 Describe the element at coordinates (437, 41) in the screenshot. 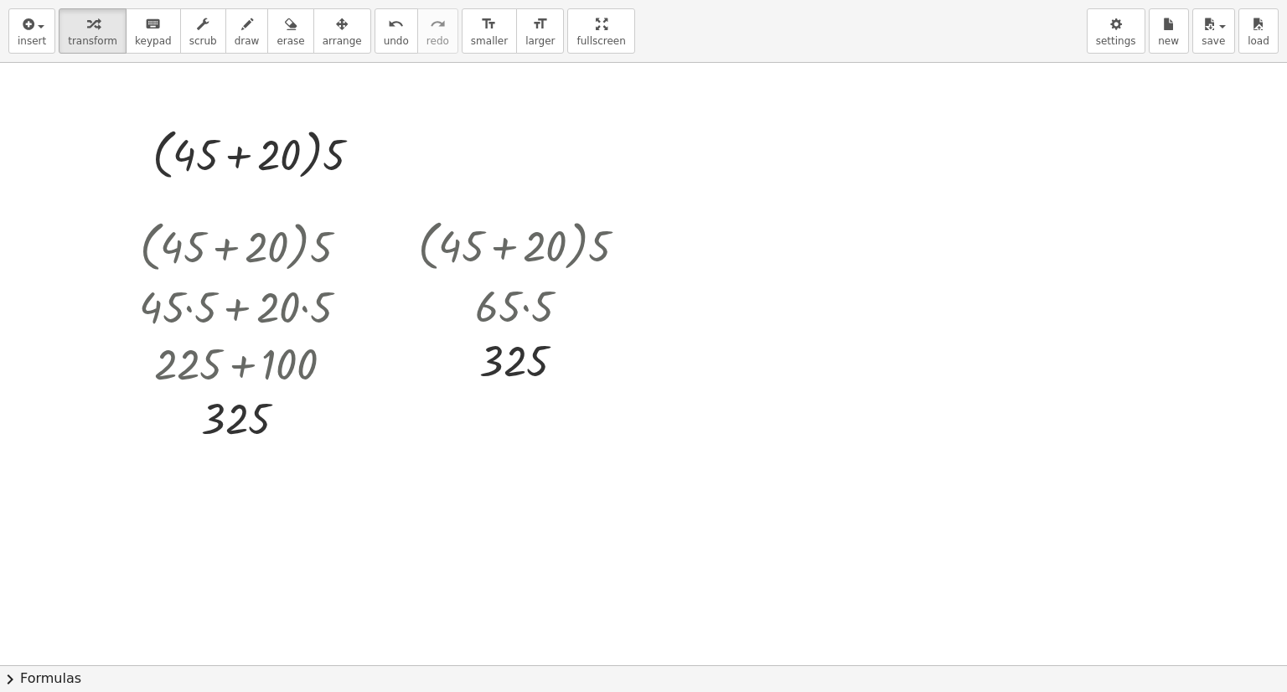

I see `span: redo` at that location.